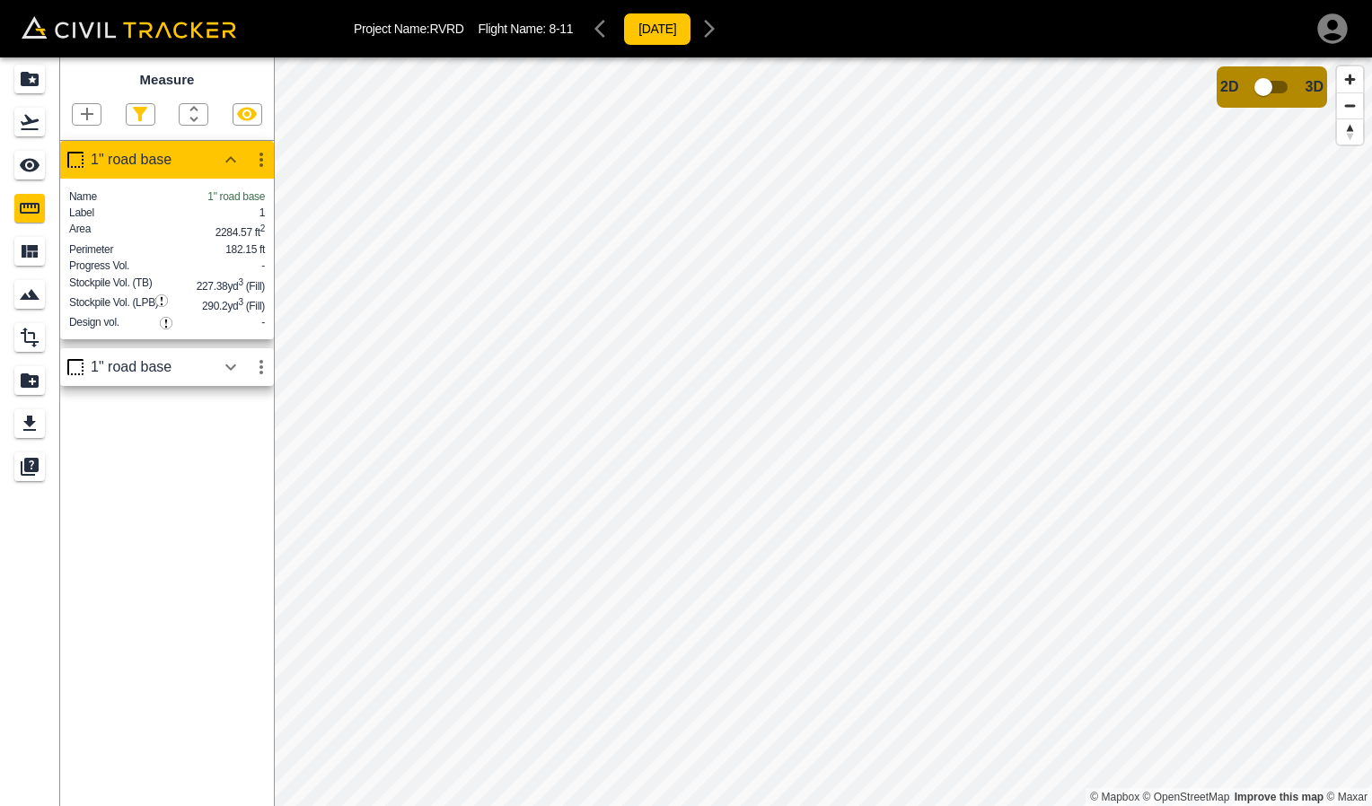 The height and width of the screenshot is (806, 1372). Describe the element at coordinates (1349, 131) in the screenshot. I see `button: Reset bearing to north` at that location.